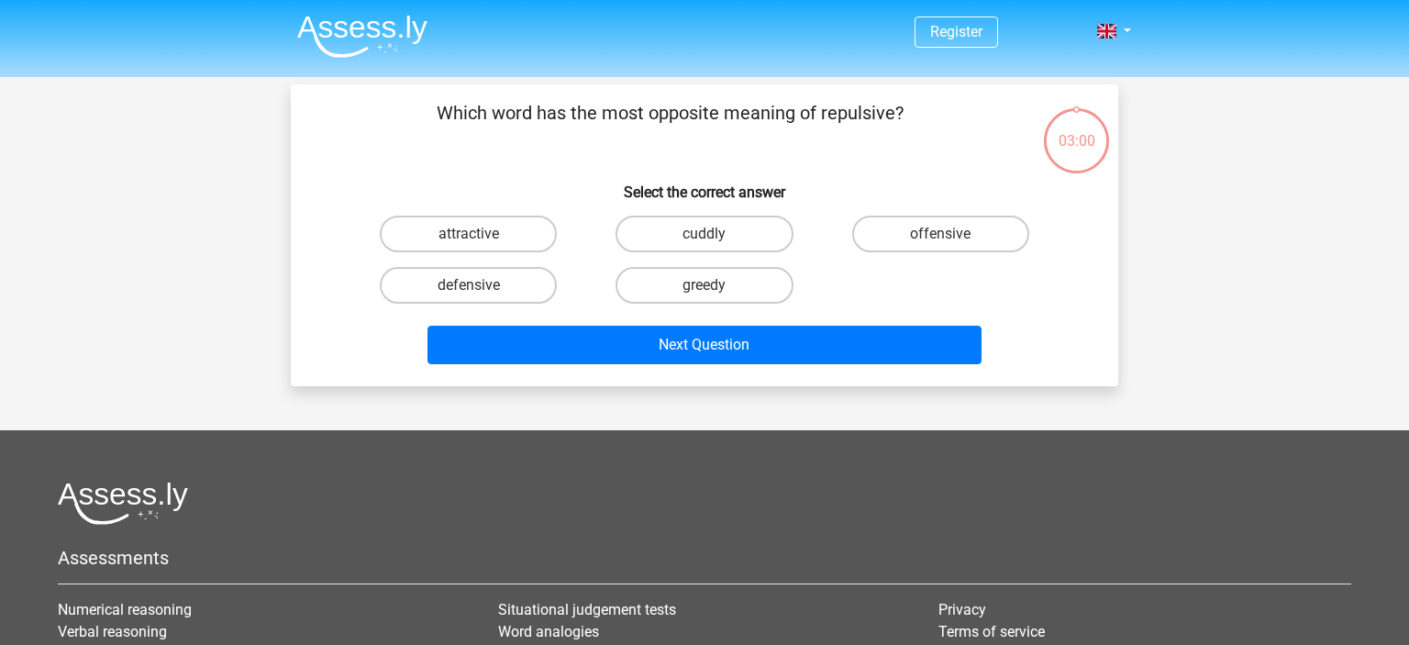 The width and height of the screenshot is (1409, 645). What do you see at coordinates (587, 609) in the screenshot?
I see `a: Situational judgement tests` at bounding box center [587, 609].